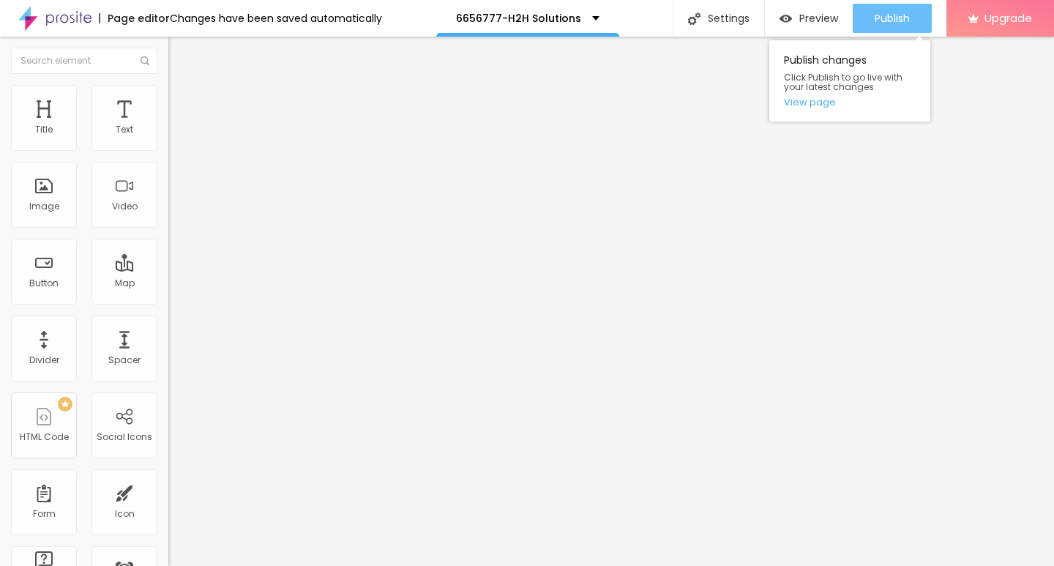 The height and width of the screenshot is (566, 1054). Describe the element at coordinates (276, 18) in the screenshot. I see `div: Changes have been saved automatically` at that location.